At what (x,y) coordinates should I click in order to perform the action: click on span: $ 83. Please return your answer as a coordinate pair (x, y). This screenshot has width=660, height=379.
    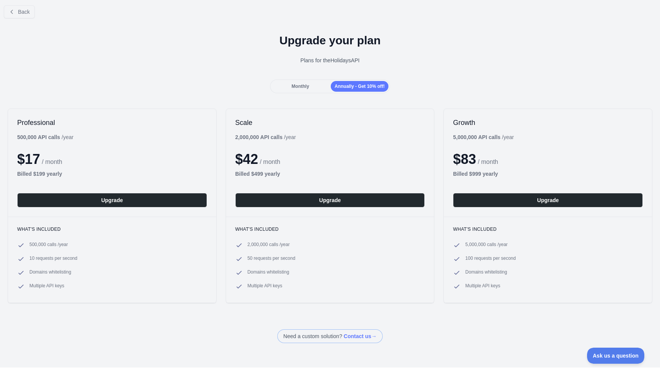
    Looking at the image, I should click on (465, 159).